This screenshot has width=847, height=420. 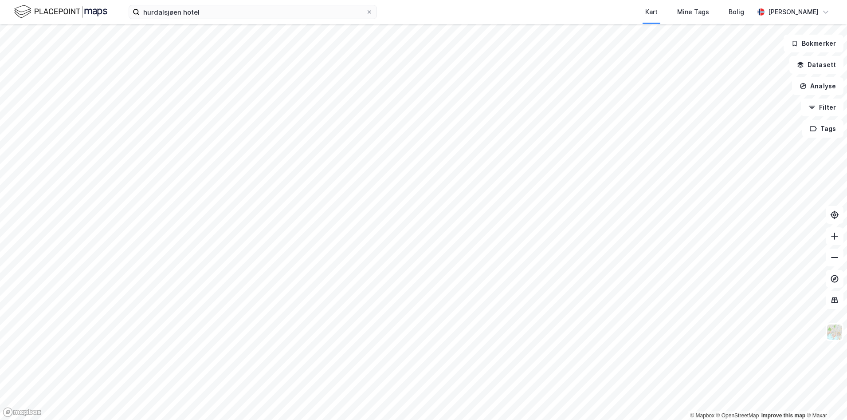 I want to click on div: Mine Tags, so click(x=693, y=12).